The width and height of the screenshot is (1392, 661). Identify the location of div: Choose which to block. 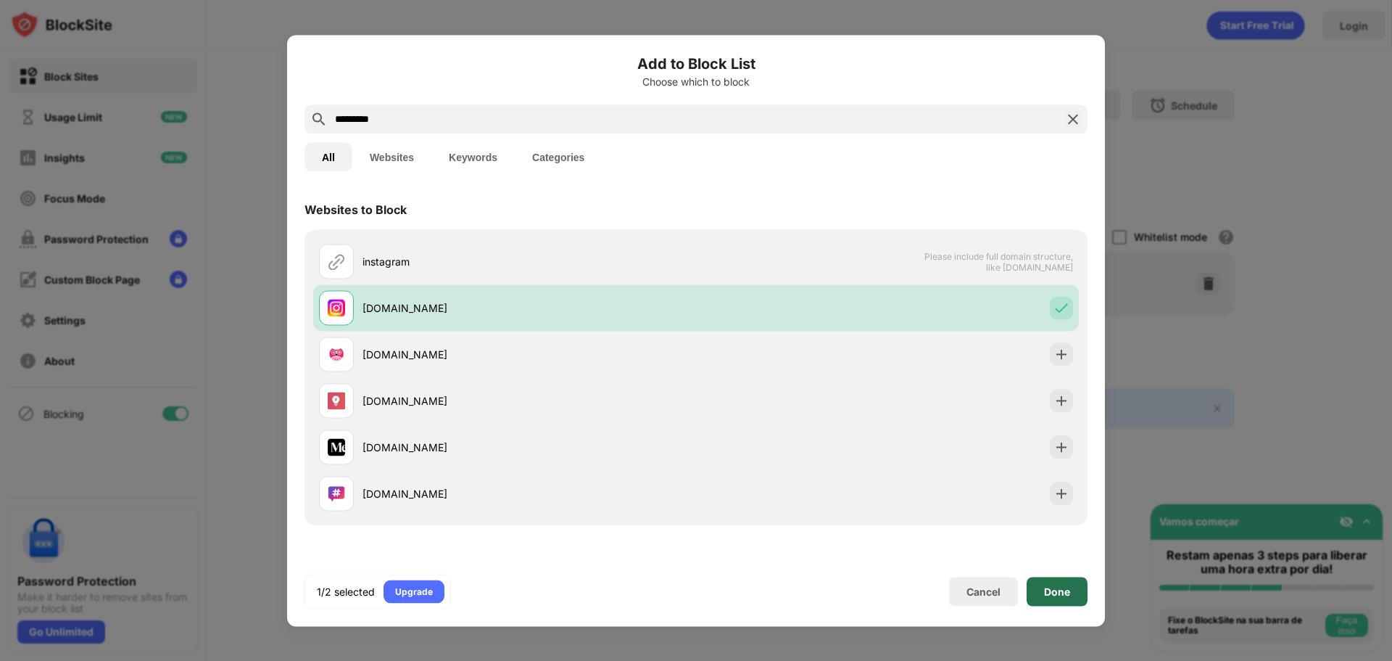
(696, 81).